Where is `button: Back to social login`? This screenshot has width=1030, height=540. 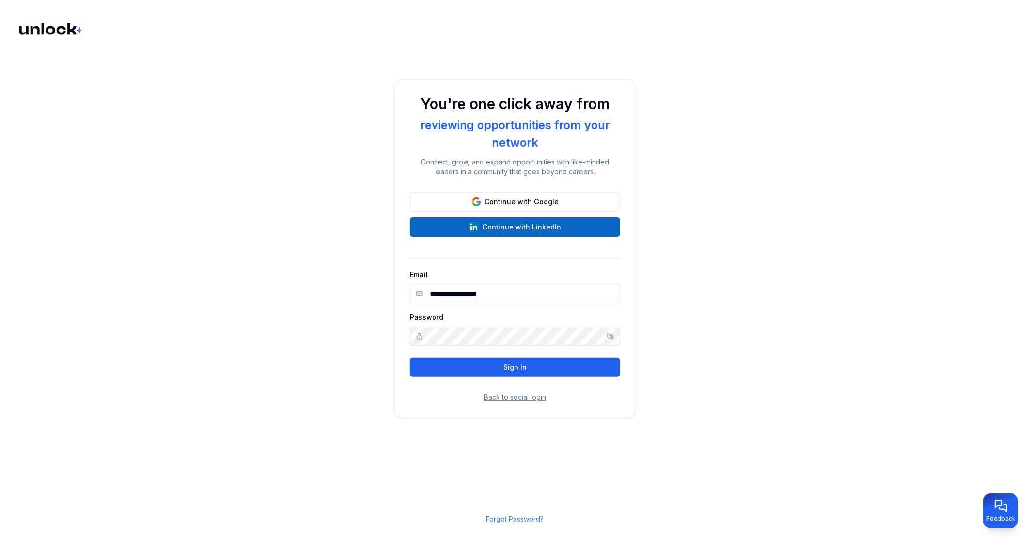
button: Back to social login is located at coordinates (515, 397).